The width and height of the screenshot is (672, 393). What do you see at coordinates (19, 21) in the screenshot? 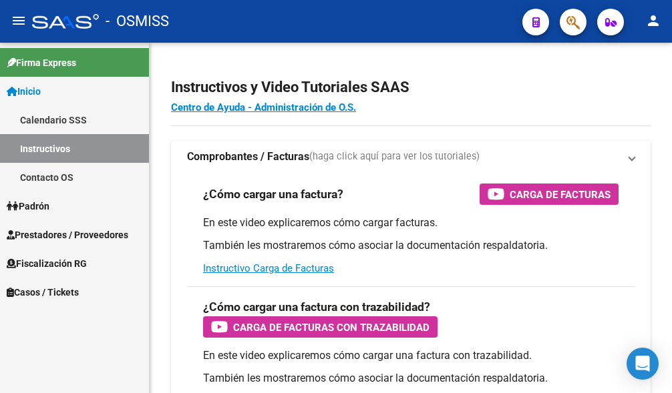
I see `mat-icon: menu` at bounding box center [19, 21].